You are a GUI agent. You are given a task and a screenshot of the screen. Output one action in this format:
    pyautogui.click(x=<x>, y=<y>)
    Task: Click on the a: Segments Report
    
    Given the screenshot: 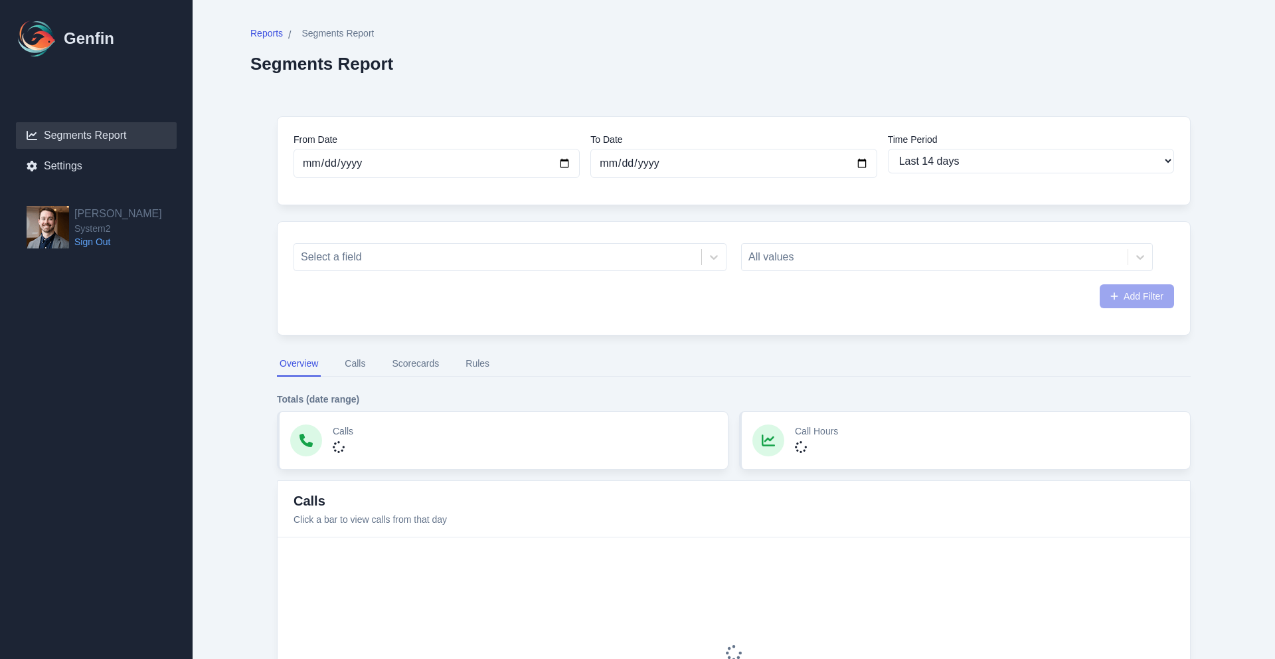 What is the action you would take?
    pyautogui.click(x=96, y=135)
    